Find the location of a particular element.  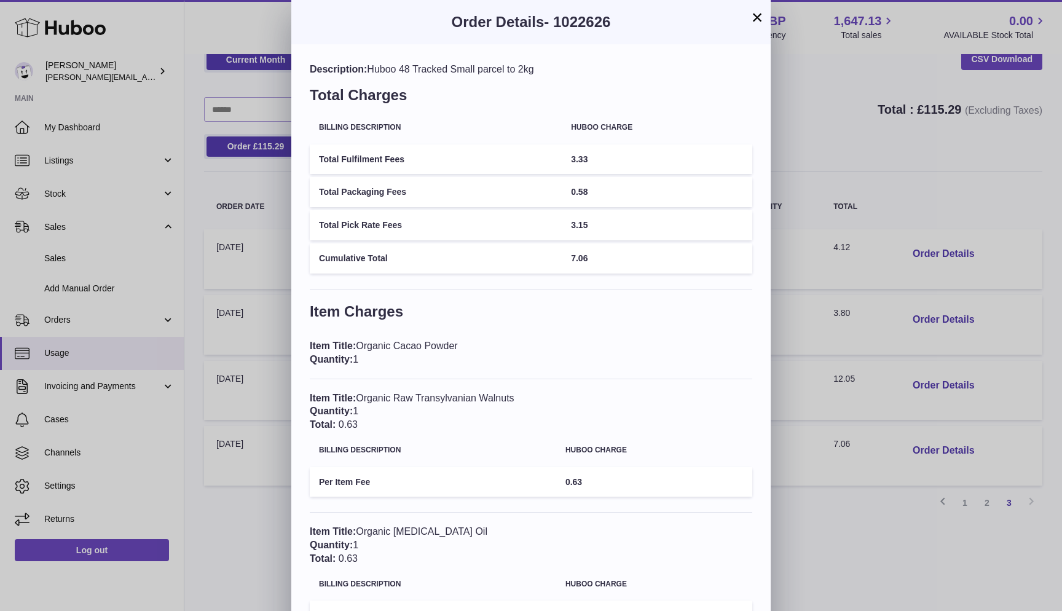

span: 0.58 is located at coordinates (579, 192).